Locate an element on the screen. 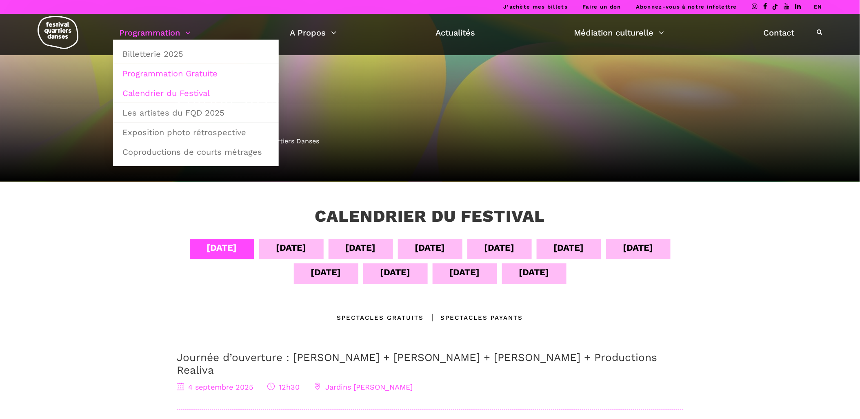 This screenshot has width=860, height=419. a: Billetterie 2025 is located at coordinates (196, 54).